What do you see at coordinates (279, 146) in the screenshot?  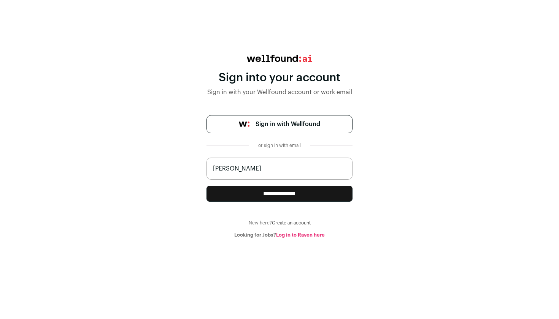 I see `div: or sign in with email` at bounding box center [279, 146].